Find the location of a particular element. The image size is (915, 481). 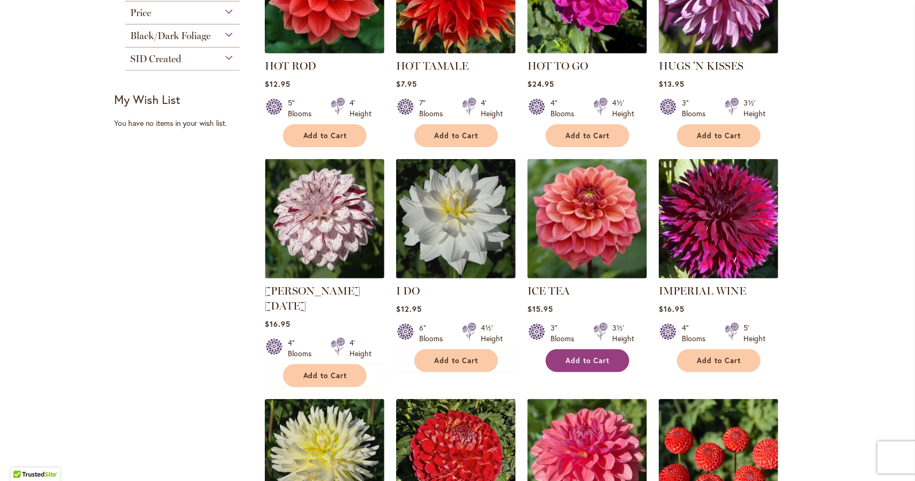

div: You have no items in your wish list. is located at coordinates (186, 123).